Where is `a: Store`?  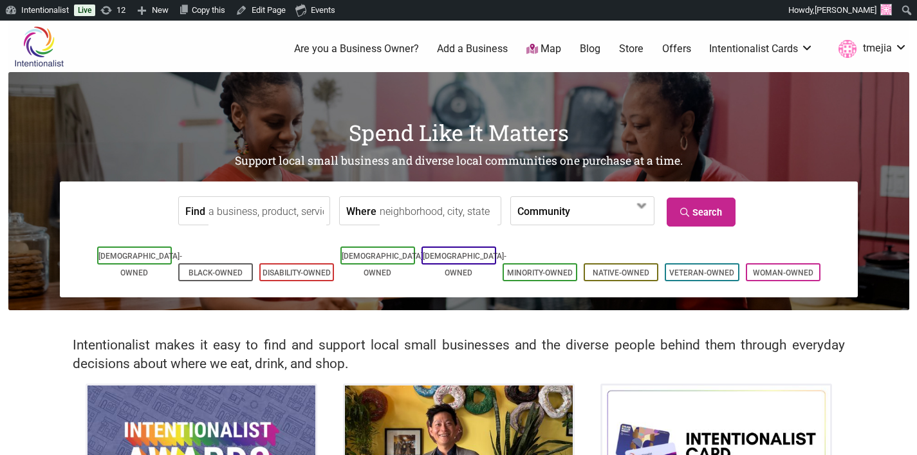 a: Store is located at coordinates (631, 49).